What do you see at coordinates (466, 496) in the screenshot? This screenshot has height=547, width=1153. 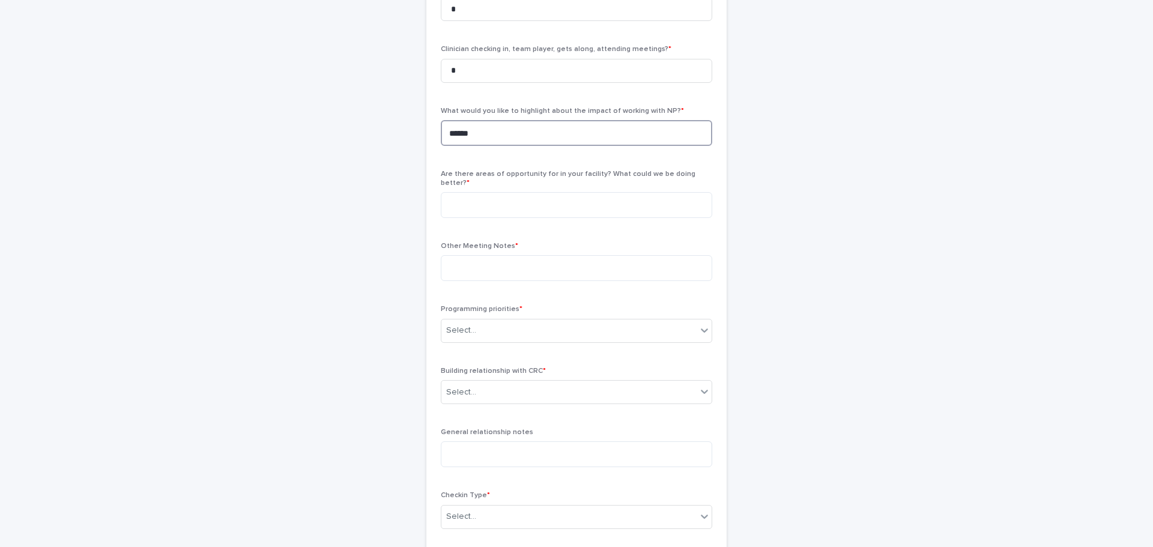 I see `span: Checkin Type` at bounding box center [466, 496].